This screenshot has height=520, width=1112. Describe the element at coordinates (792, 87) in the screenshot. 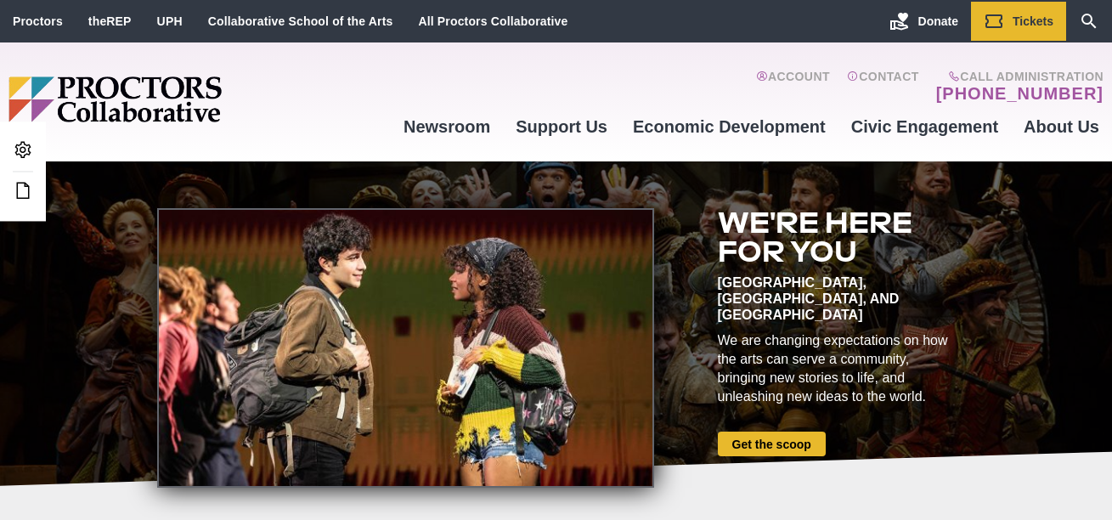

I see `a: Account` at that location.